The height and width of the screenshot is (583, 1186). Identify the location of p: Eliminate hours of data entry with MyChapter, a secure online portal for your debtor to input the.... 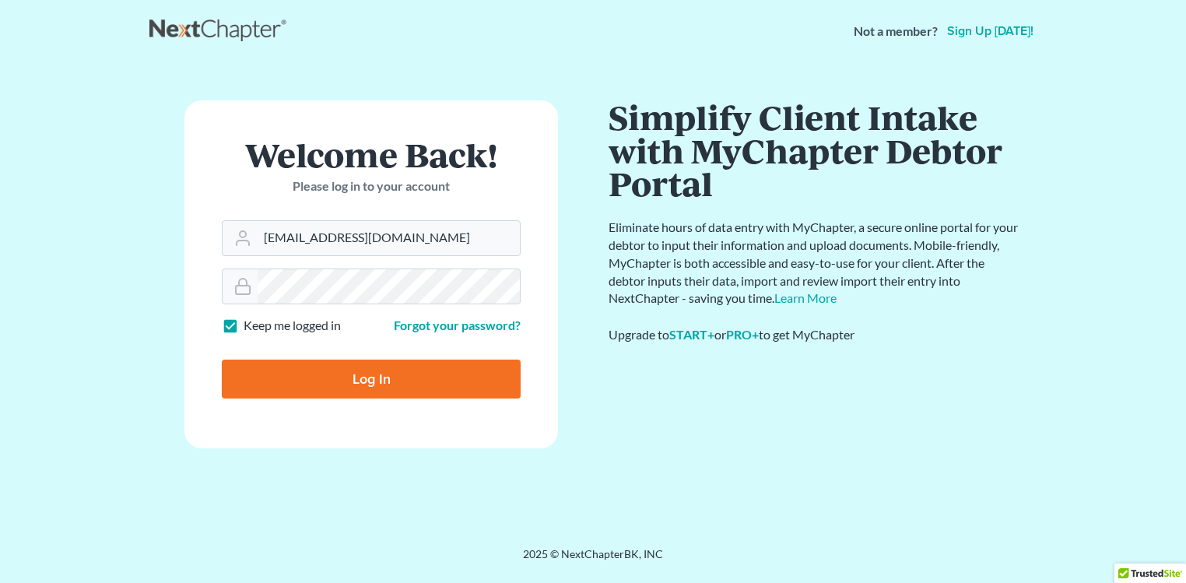
(815, 263).